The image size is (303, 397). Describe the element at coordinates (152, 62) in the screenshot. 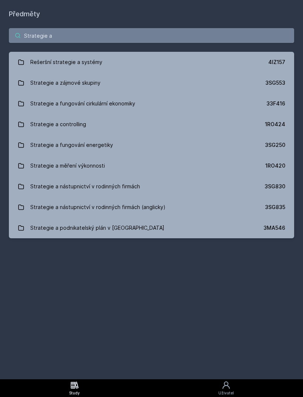

I see `a: Rešeršní strategie a systémy 4IZ157` at that location.